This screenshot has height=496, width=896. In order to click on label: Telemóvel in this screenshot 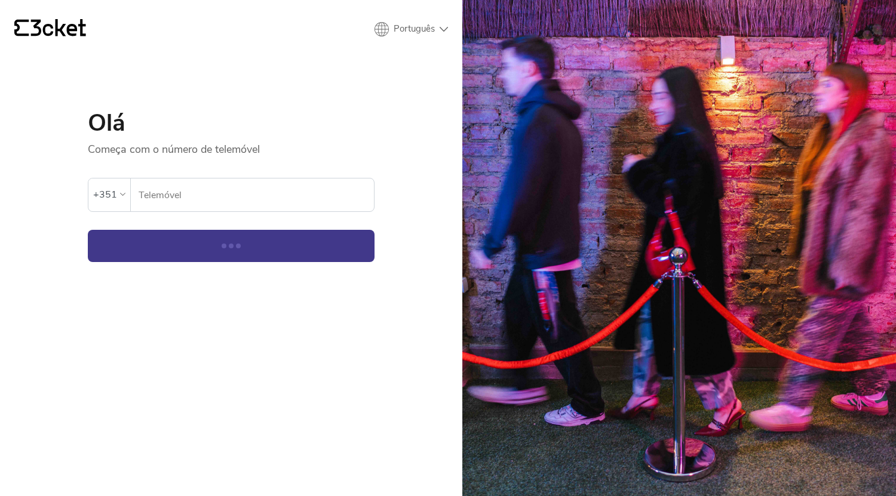, I will do `click(252, 195)`.